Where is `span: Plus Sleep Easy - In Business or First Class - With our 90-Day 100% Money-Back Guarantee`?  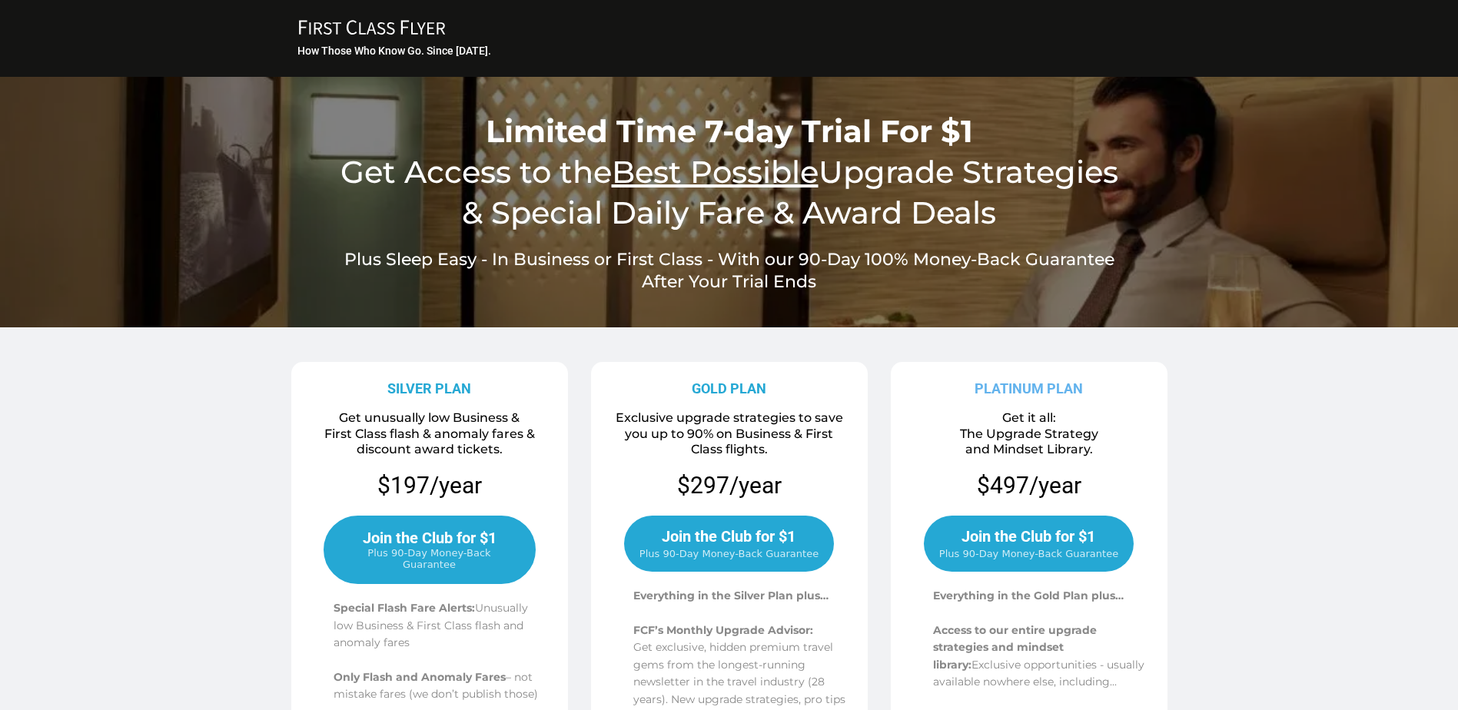 span: Plus Sleep Easy - In Business or First Class - With our 90-Day 100% Money-Back Guarantee is located at coordinates (729, 259).